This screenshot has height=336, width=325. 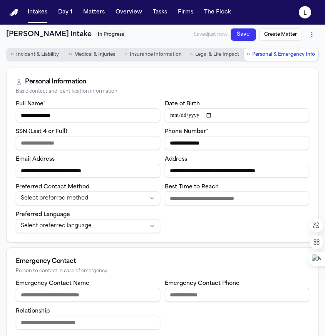 What do you see at coordinates (281, 55) in the screenshot?
I see `button: Go to Personal & Emergency Info` at bounding box center [281, 55].